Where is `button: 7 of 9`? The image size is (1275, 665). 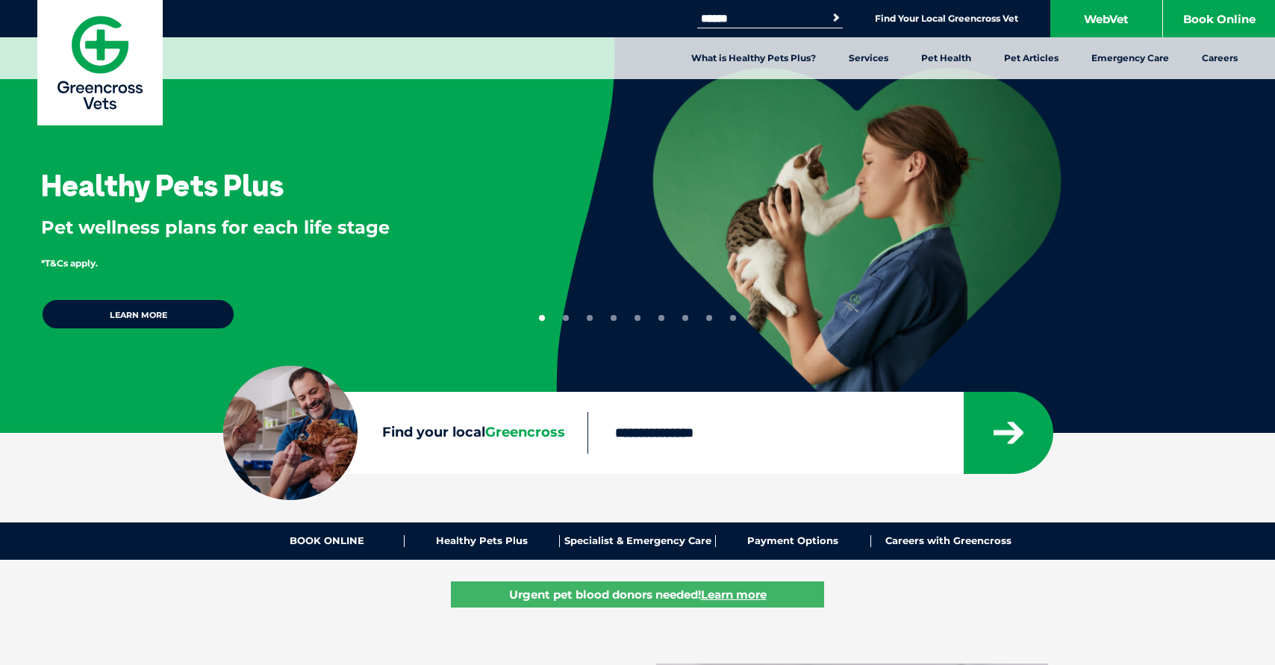 button: 7 of 9 is located at coordinates (685, 318).